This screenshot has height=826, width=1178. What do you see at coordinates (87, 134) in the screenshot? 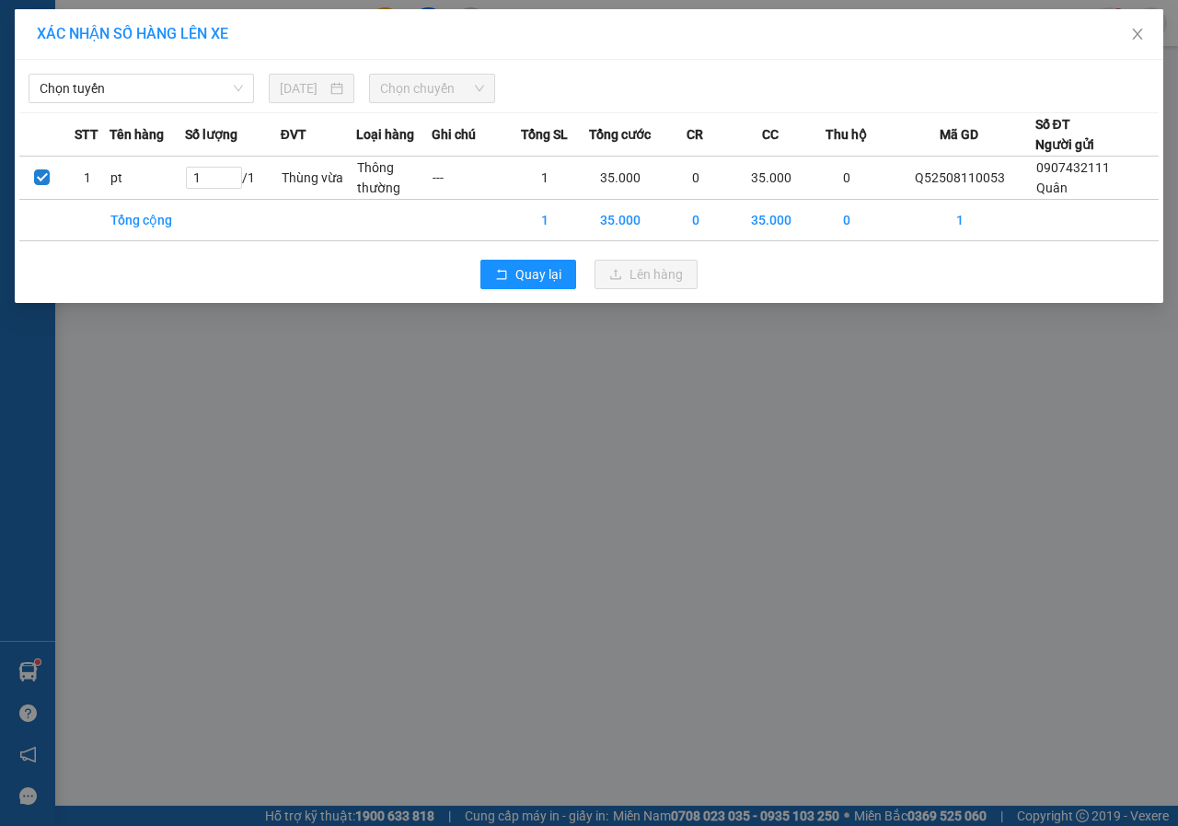
I see `span: STT` at bounding box center [87, 134].